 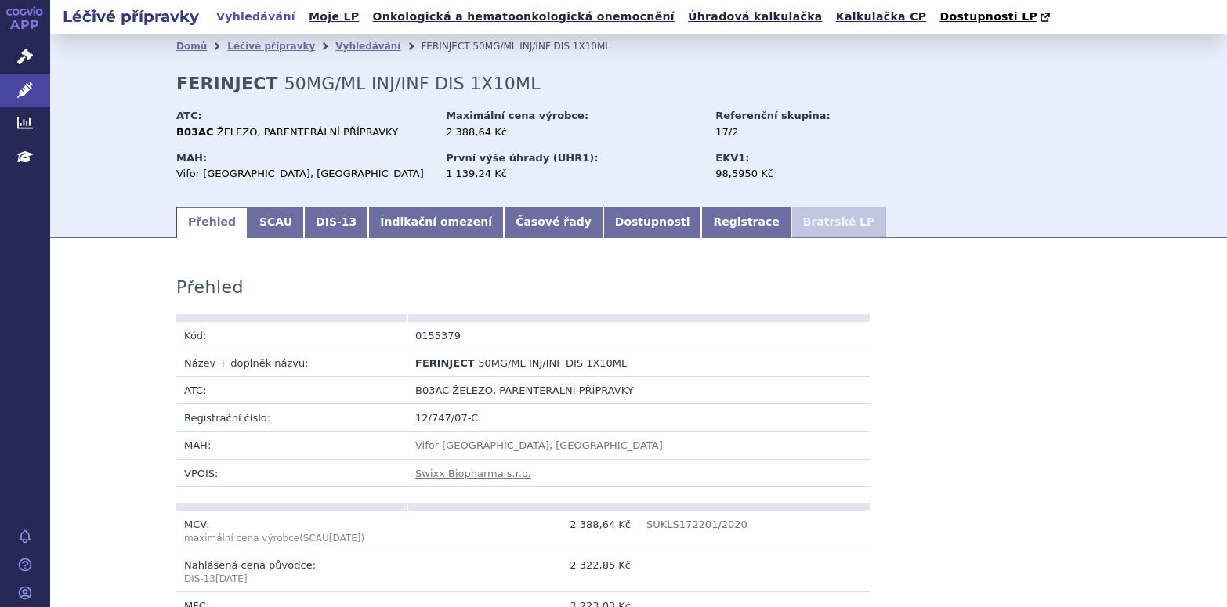 I want to click on td: Nahlášená cena původce:, so click(x=291, y=571).